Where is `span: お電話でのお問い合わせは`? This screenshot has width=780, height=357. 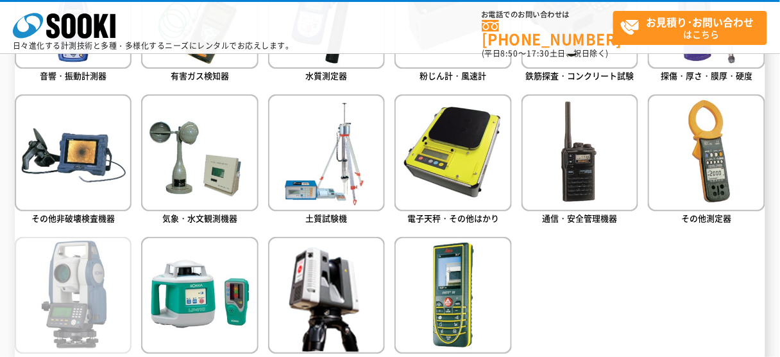 span: お電話でのお問い合わせは is located at coordinates (547, 15).